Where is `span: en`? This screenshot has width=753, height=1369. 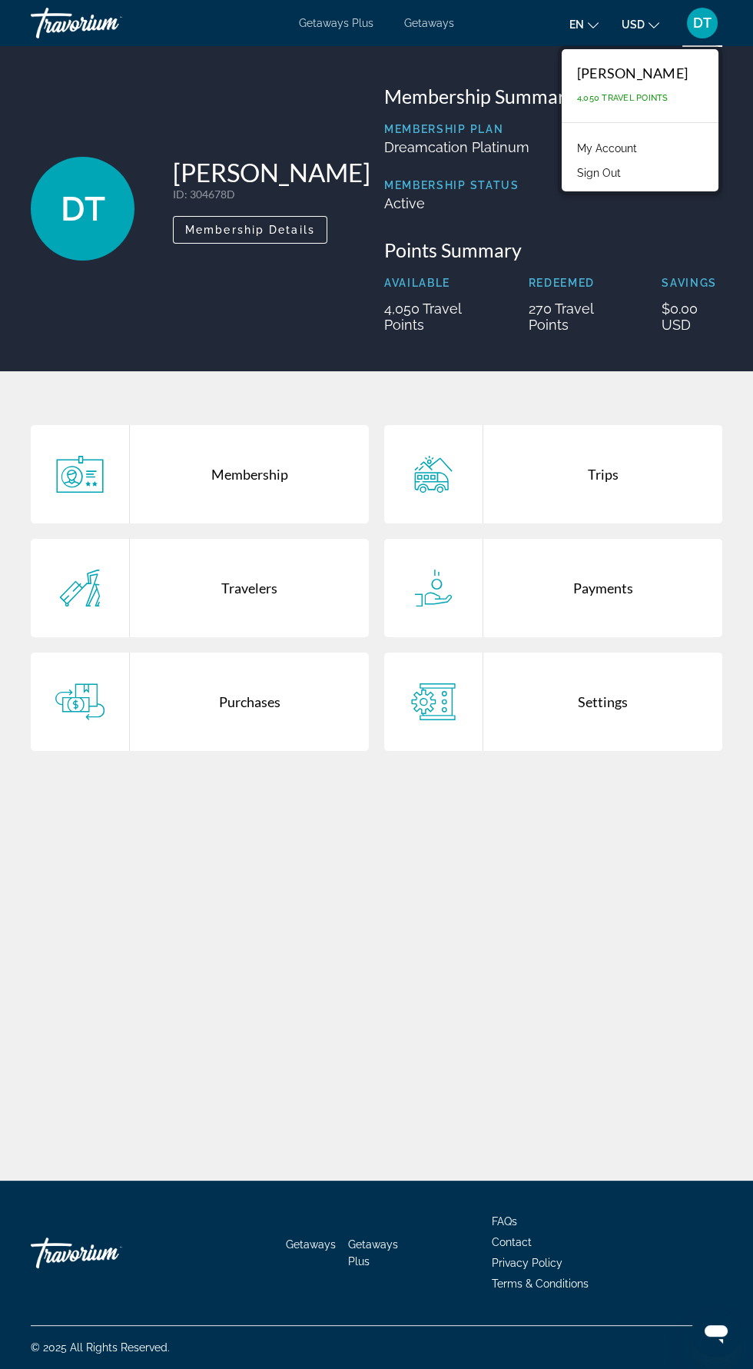
span: en is located at coordinates (577, 25).